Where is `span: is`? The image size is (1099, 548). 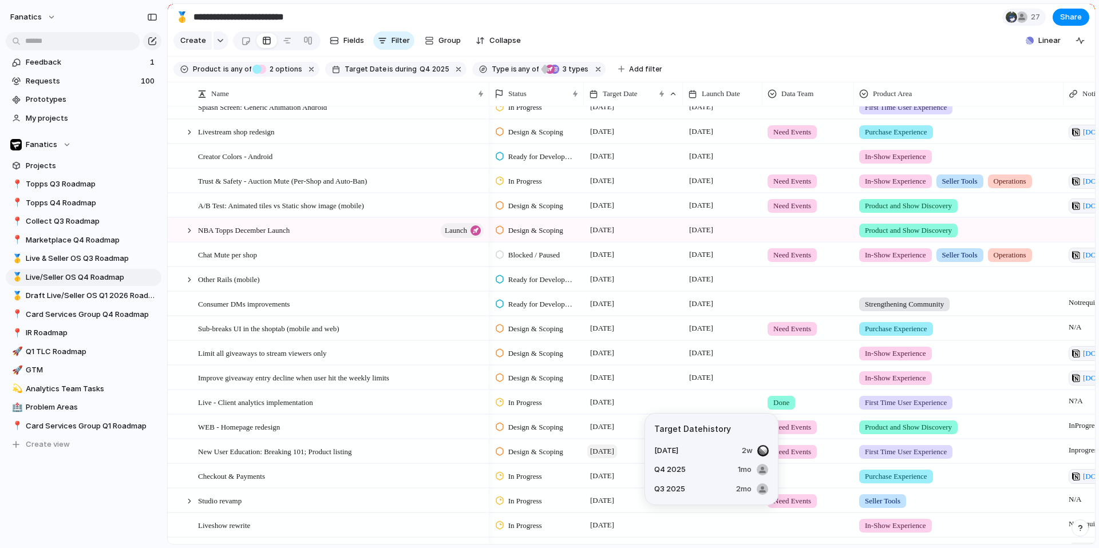
span: is is located at coordinates (390, 69).